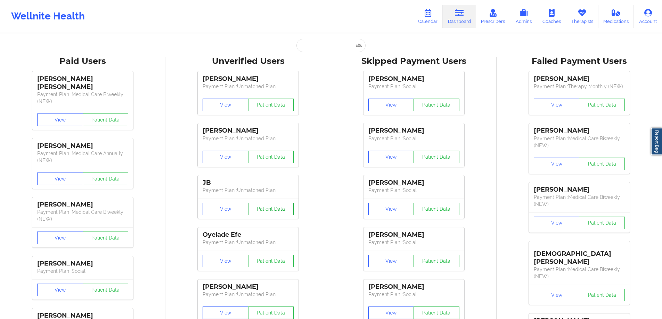 Image resolution: width=662 pixels, height=319 pixels. What do you see at coordinates (428, 16) in the screenshot?
I see `a: Calendar` at bounding box center [428, 16].